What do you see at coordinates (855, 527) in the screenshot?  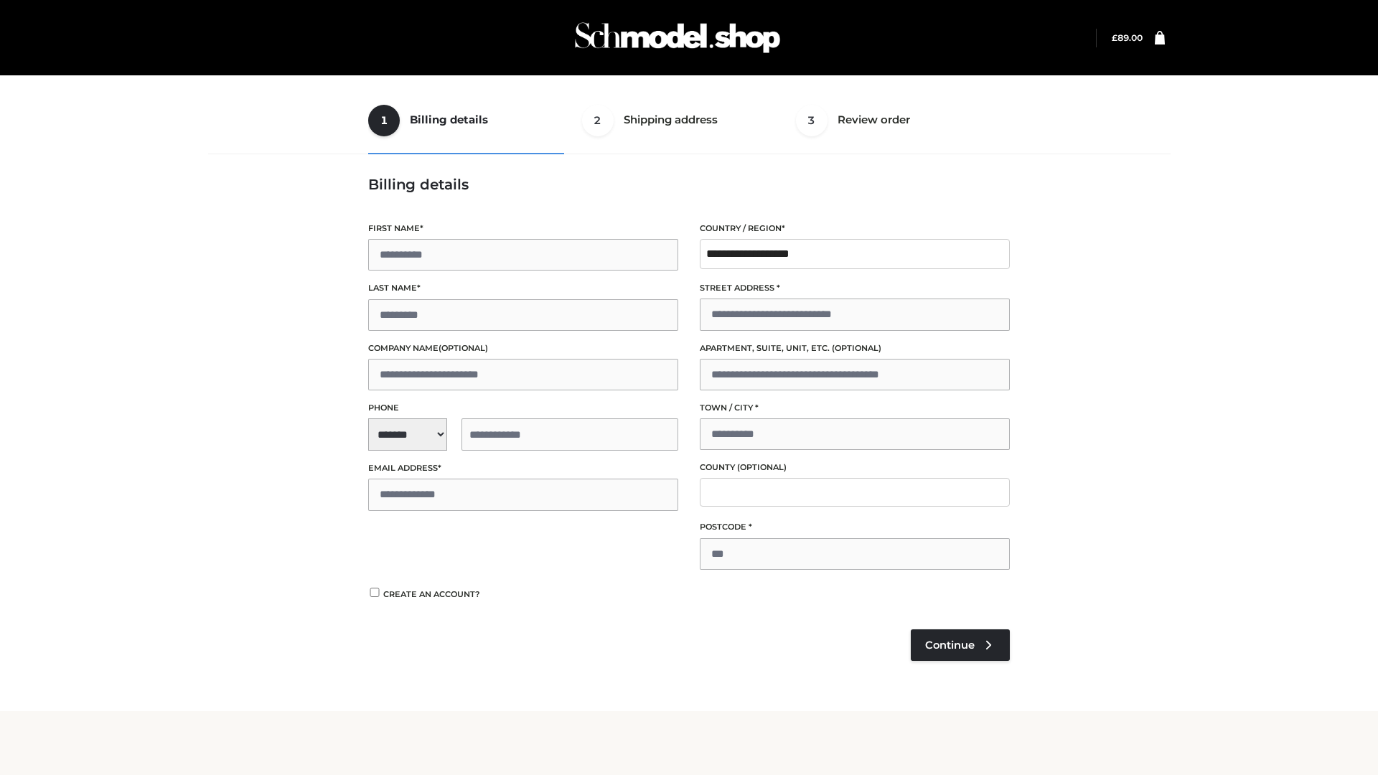 I see `label: Postcode` at bounding box center [855, 527].